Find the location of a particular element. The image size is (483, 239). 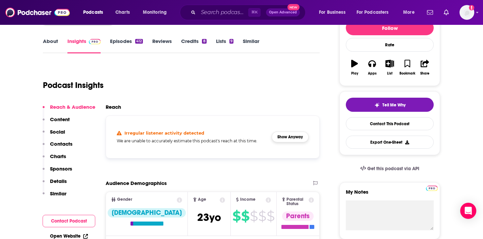

button: Open AdvancedNew is located at coordinates (283, 12).